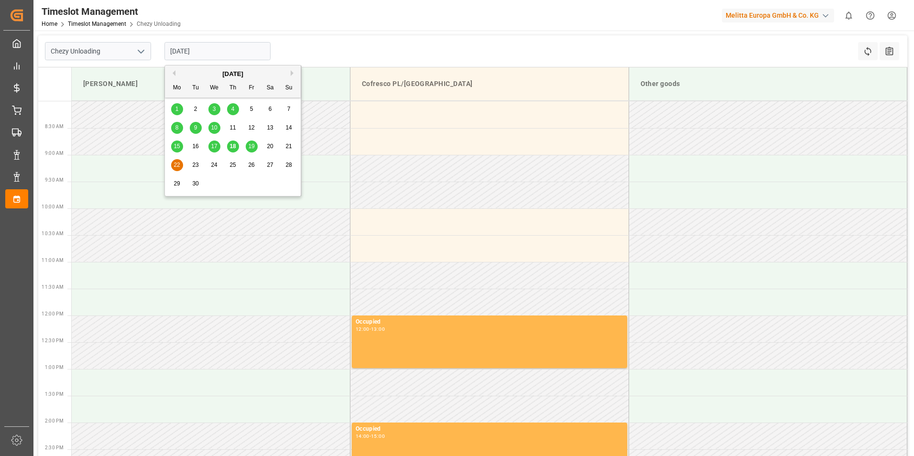 This screenshot has height=456, width=914. I want to click on button: show 0 new notifications, so click(849, 15).